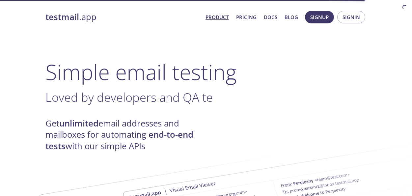 Image resolution: width=412 pixels, height=196 pixels. What do you see at coordinates (291, 17) in the screenshot?
I see `a: Blog` at bounding box center [291, 17].